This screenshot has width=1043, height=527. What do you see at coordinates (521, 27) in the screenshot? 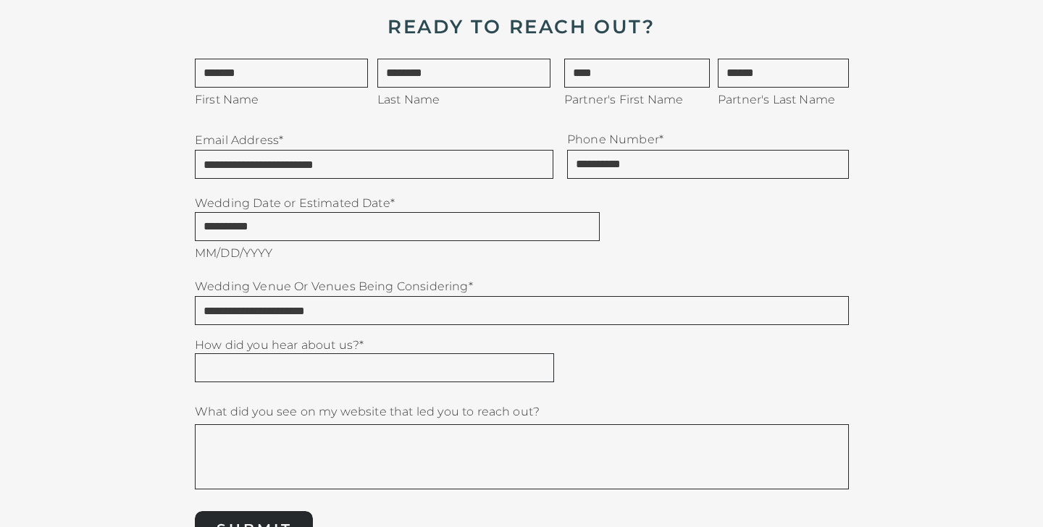
I see `h2: READY TO REACH OUT?` at bounding box center [521, 27].